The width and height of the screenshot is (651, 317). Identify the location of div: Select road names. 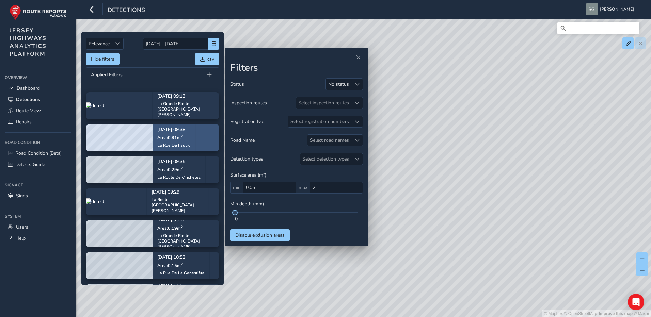
(329, 140).